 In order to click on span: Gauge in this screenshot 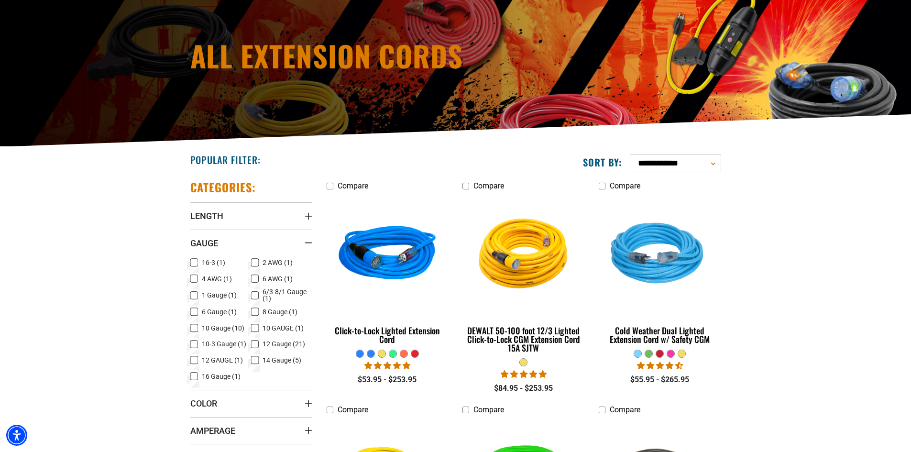, I will do `click(204, 243)`.